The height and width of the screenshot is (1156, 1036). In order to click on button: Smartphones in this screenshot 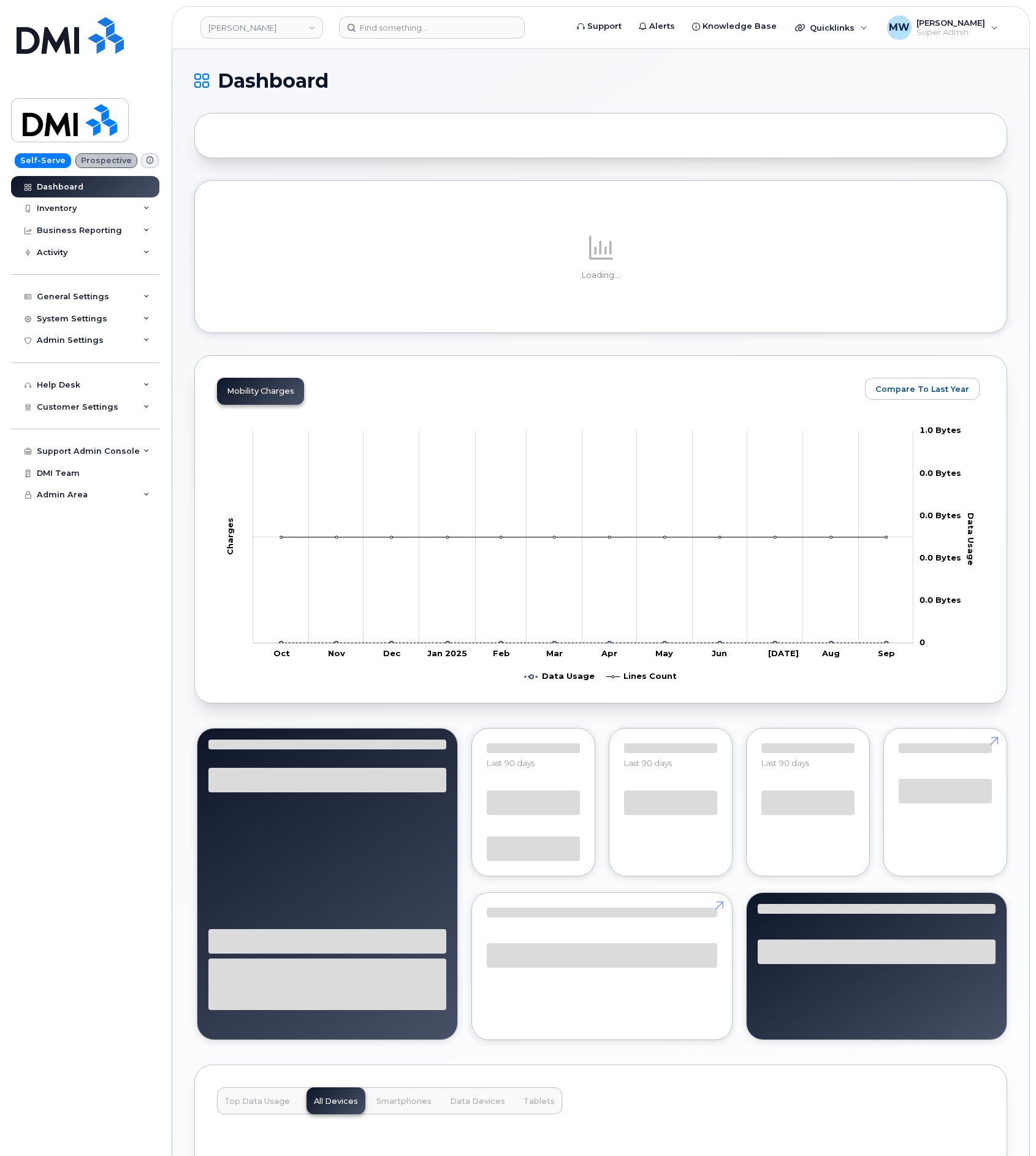, I will do `click(404, 1100)`.